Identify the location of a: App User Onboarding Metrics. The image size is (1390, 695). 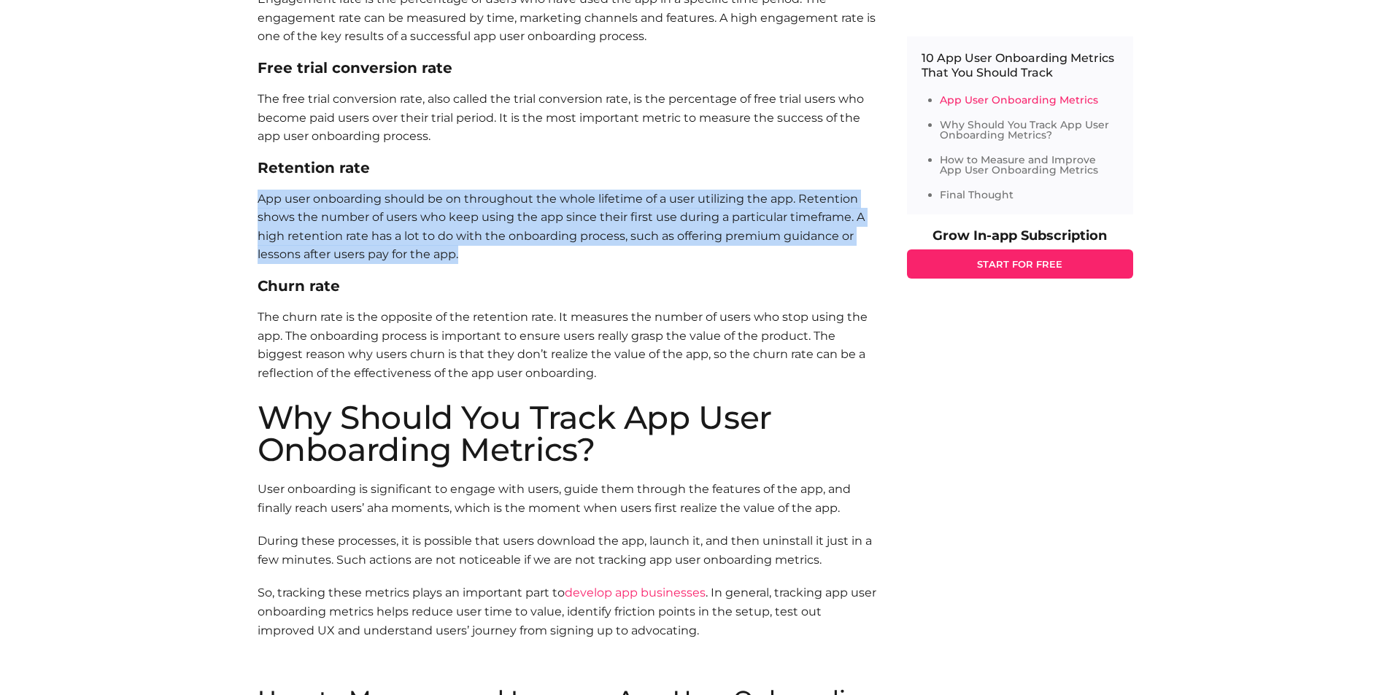
(1018, 100).